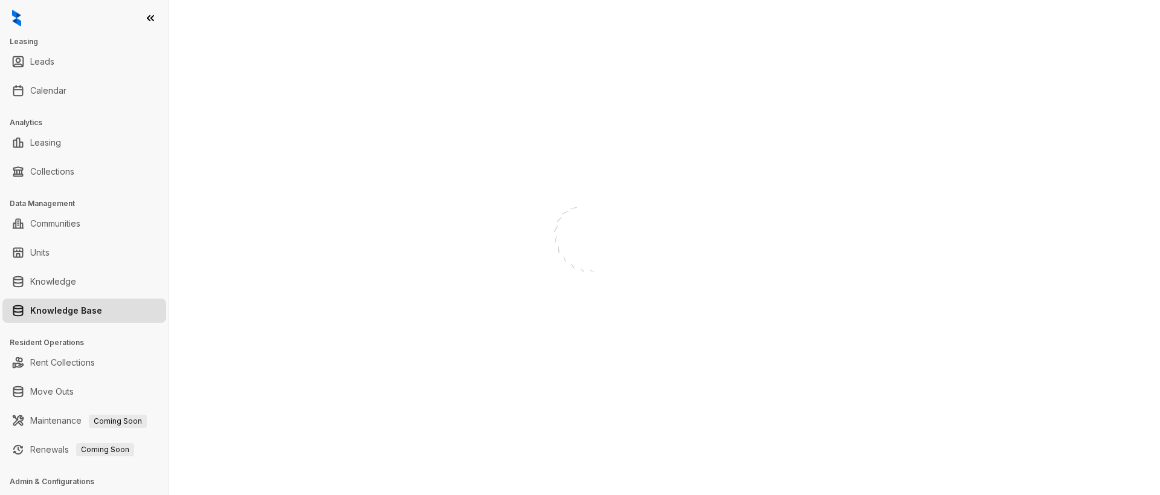  I want to click on a: Knowledge, so click(53, 282).